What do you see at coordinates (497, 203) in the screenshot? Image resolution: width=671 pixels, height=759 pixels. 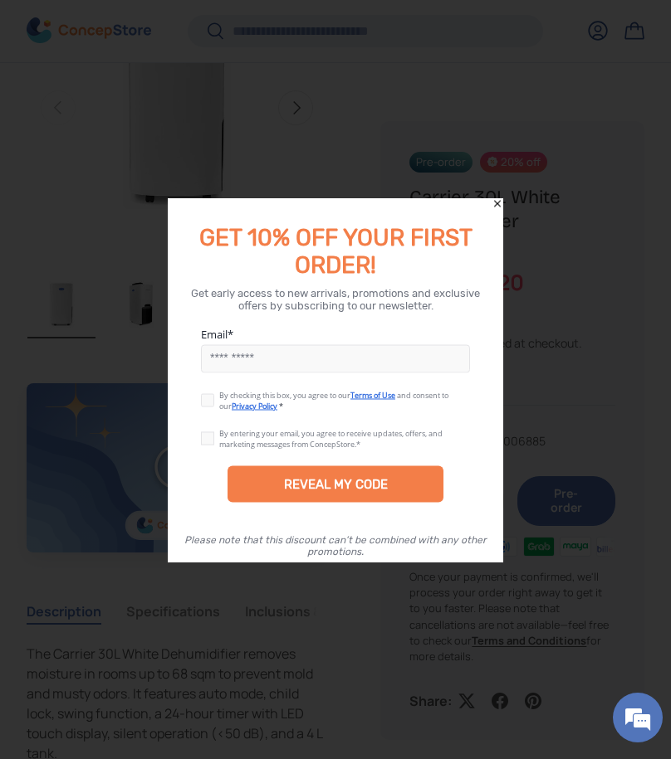 I see `div: Close` at bounding box center [497, 203].